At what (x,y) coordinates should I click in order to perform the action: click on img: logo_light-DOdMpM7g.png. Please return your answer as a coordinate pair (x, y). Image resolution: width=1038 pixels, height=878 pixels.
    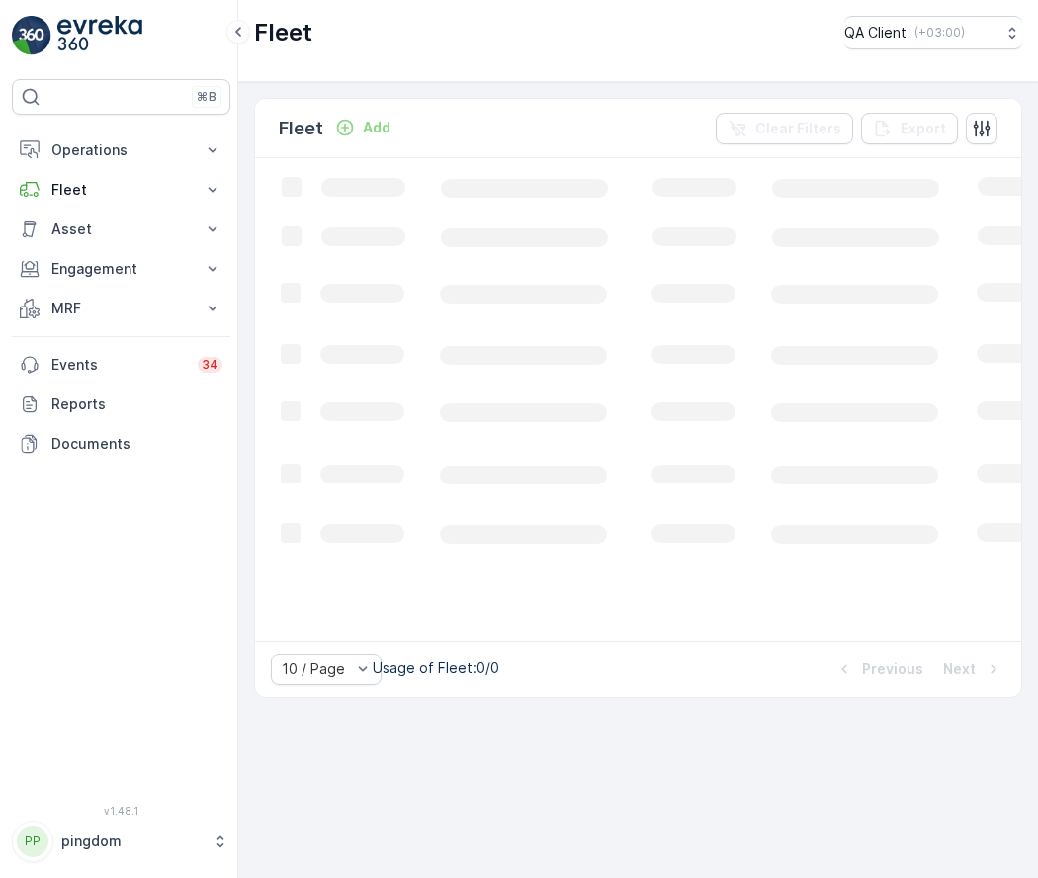
    Looking at the image, I should click on (100, 36).